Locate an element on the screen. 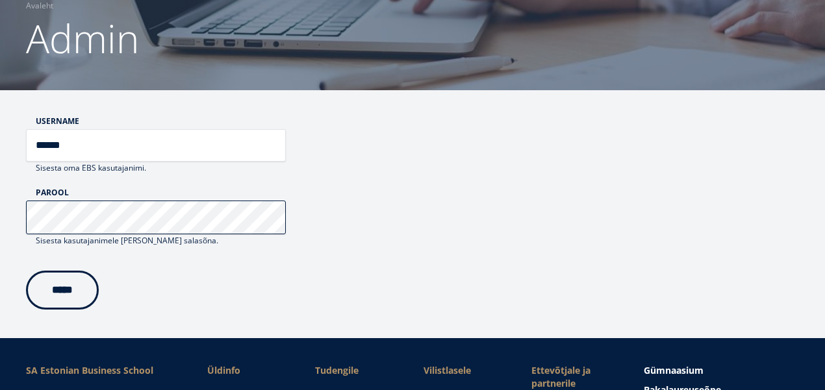  span: Gümnaasium is located at coordinates (673, 370).